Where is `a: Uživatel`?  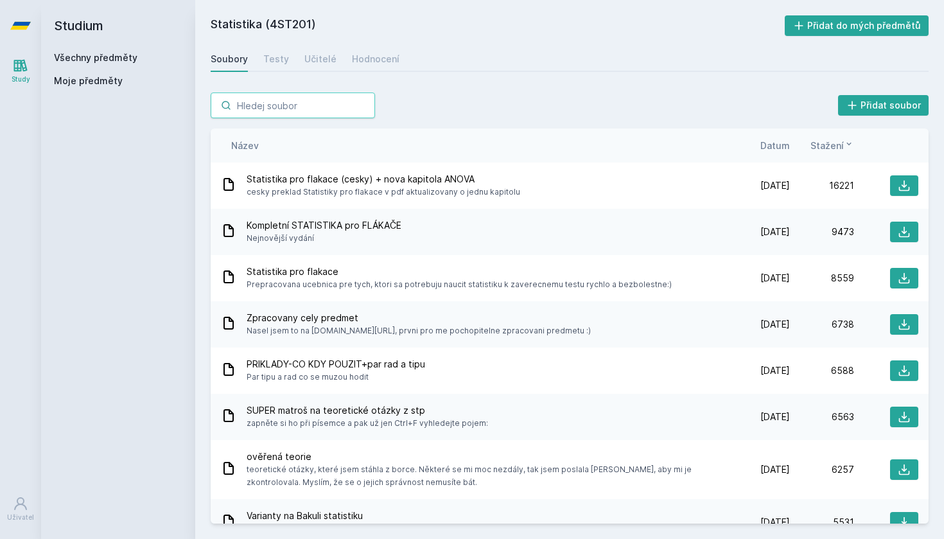
a: Uživatel is located at coordinates (21, 509).